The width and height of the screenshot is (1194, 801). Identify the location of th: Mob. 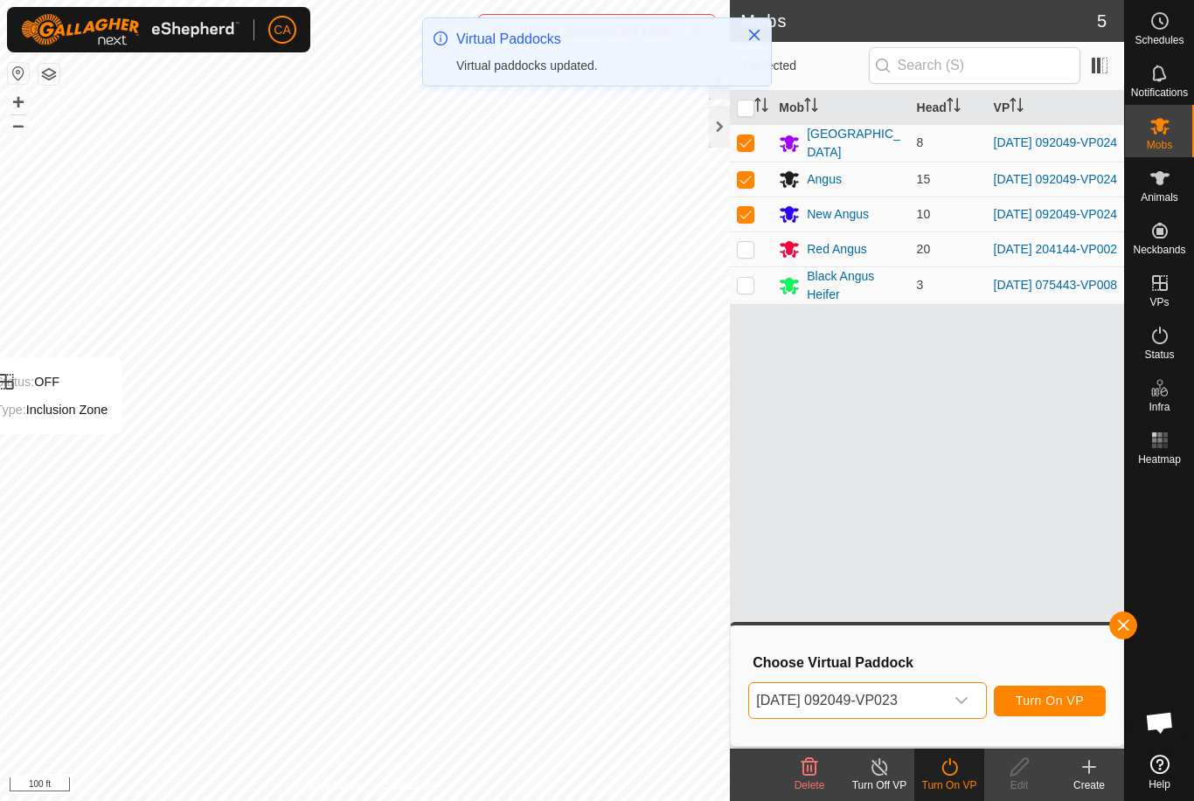
(840, 107).